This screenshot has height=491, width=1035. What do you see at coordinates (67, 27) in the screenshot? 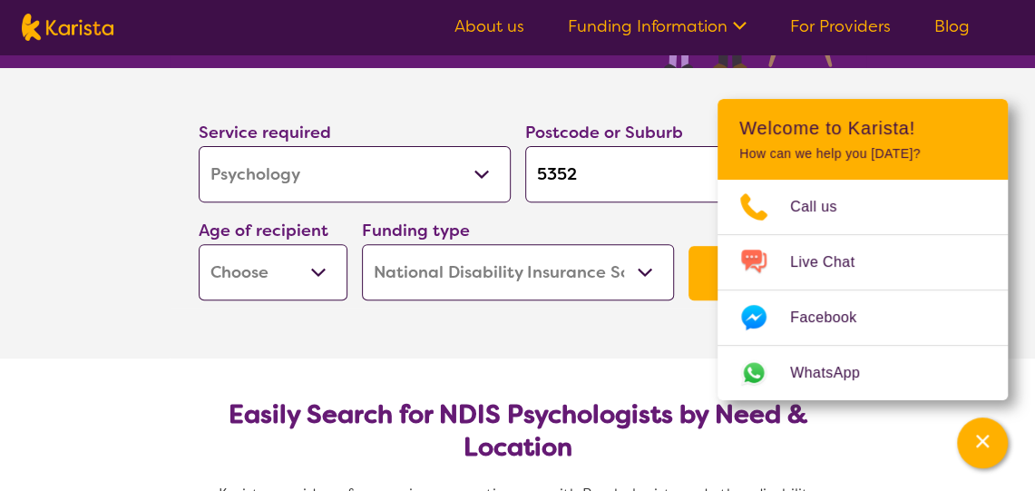
I see `img: Karista logo` at bounding box center [67, 27].